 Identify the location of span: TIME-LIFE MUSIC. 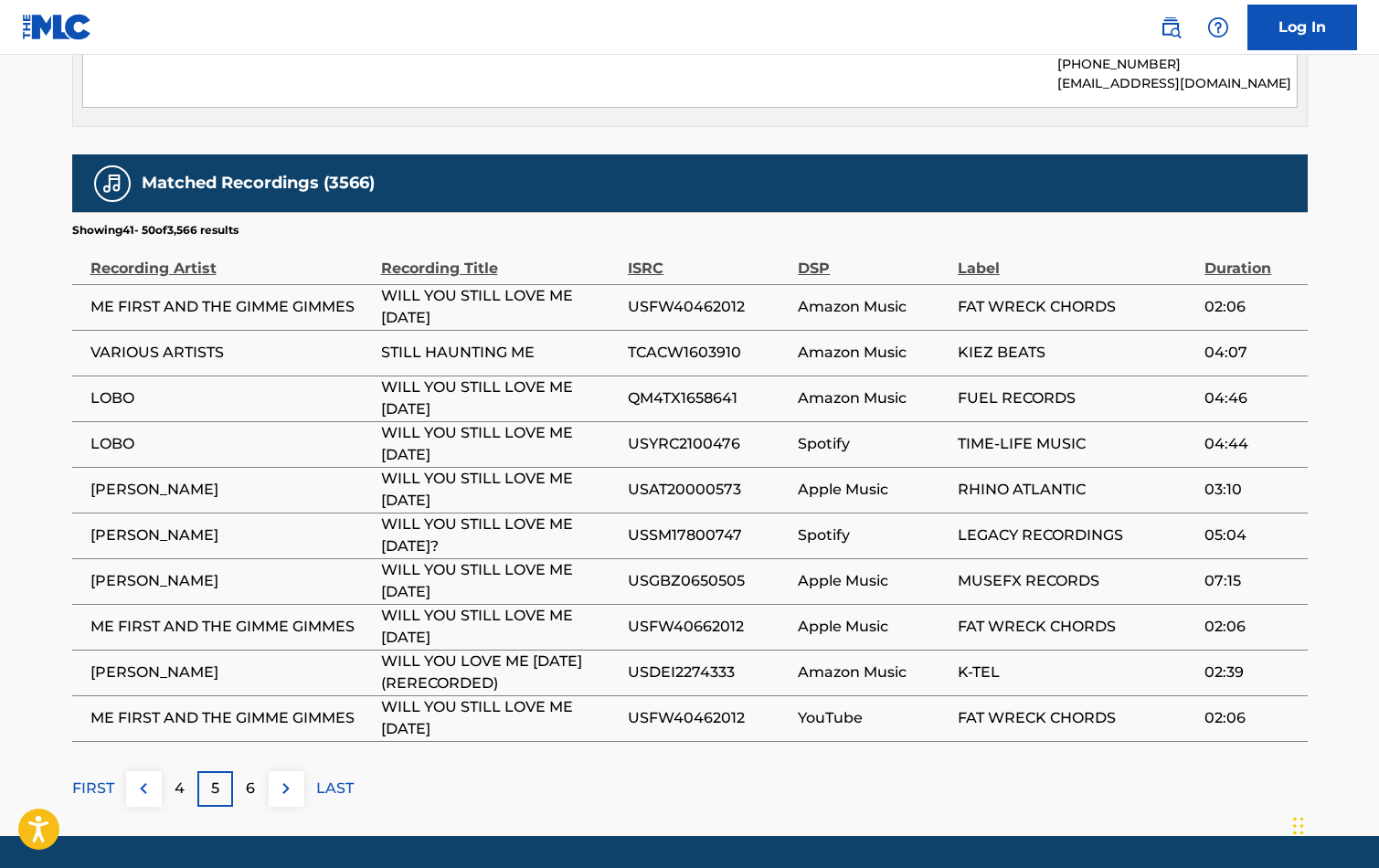
(1077, 444).